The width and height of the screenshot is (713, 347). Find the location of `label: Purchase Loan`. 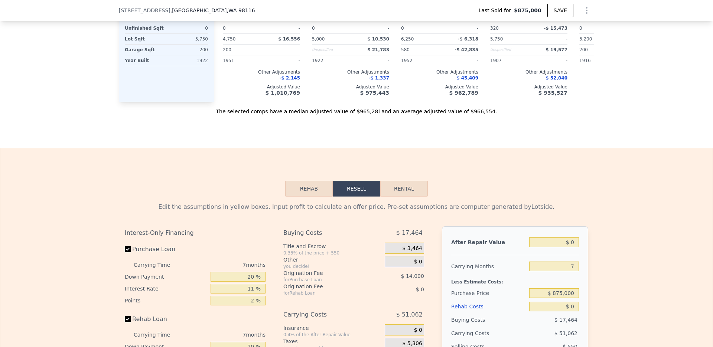

label: Purchase Loan is located at coordinates (166, 249).